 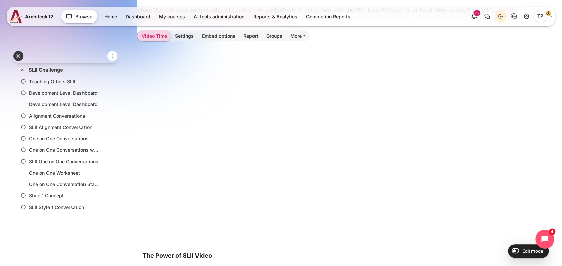 I want to click on a: Settings, so click(x=185, y=36).